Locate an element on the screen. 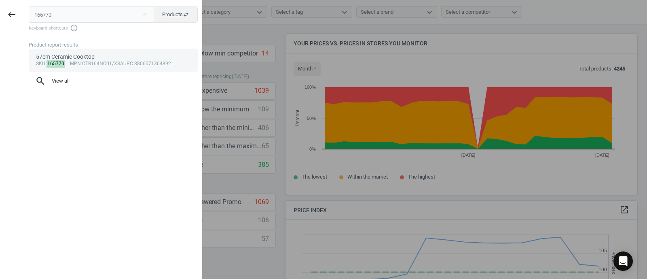 This screenshot has width=647, height=279. mark: 165770 is located at coordinates (56, 63).